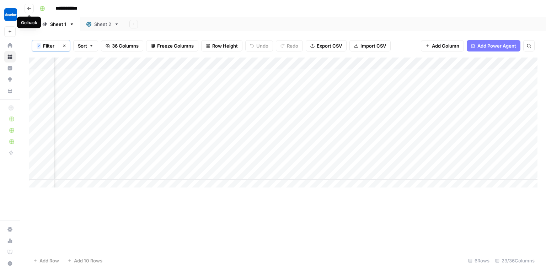 The height and width of the screenshot is (272, 546). I want to click on a: Sheet 2, so click(103, 24).